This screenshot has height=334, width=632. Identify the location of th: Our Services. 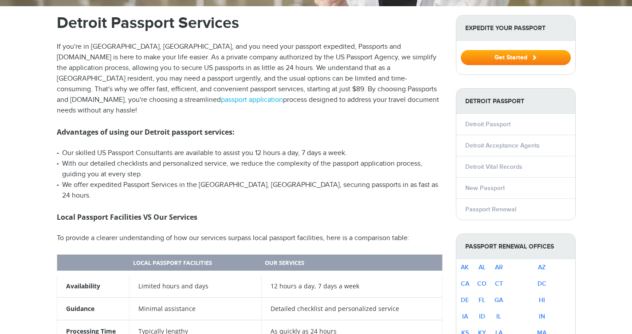
(352, 264).